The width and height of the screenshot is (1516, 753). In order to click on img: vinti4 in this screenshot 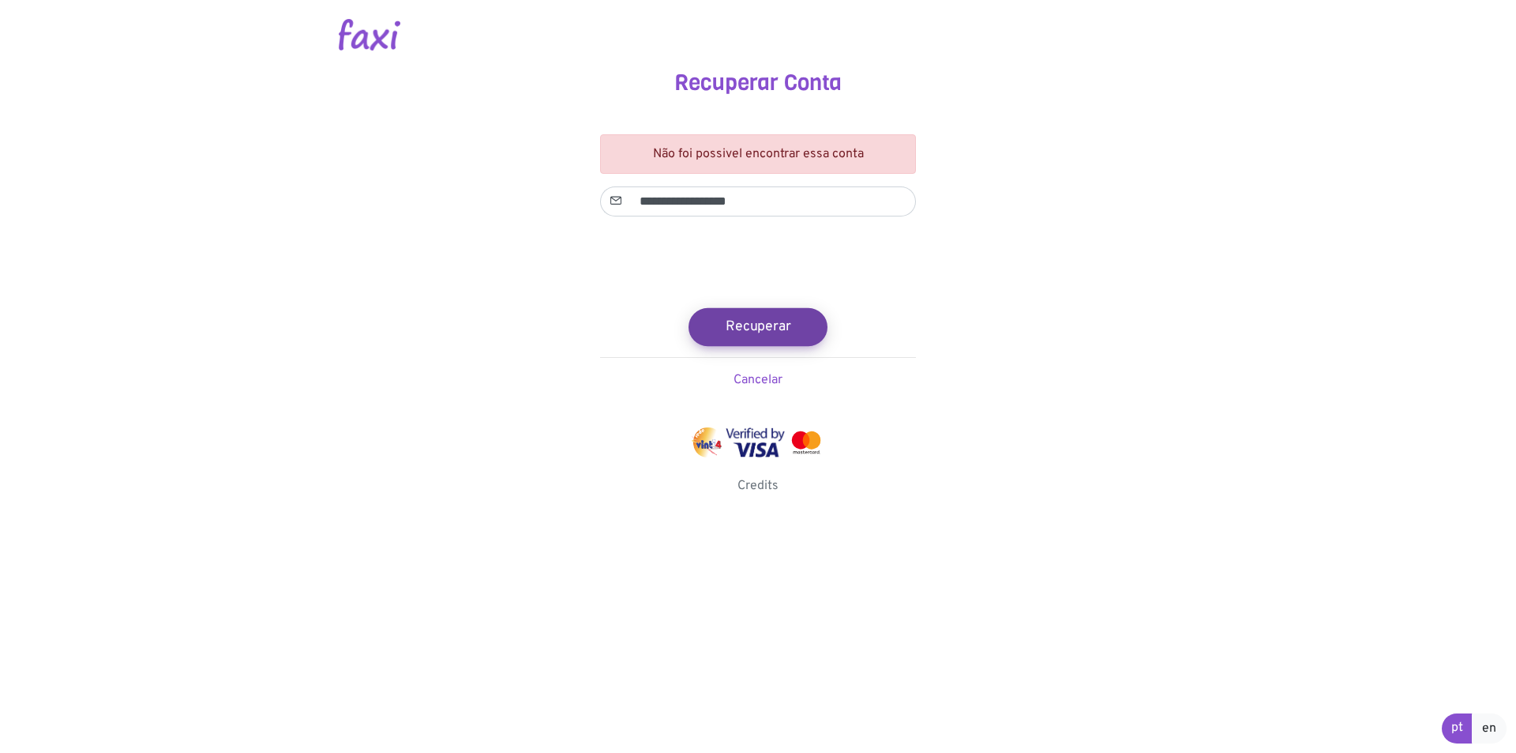, I will do `click(708, 442)`.